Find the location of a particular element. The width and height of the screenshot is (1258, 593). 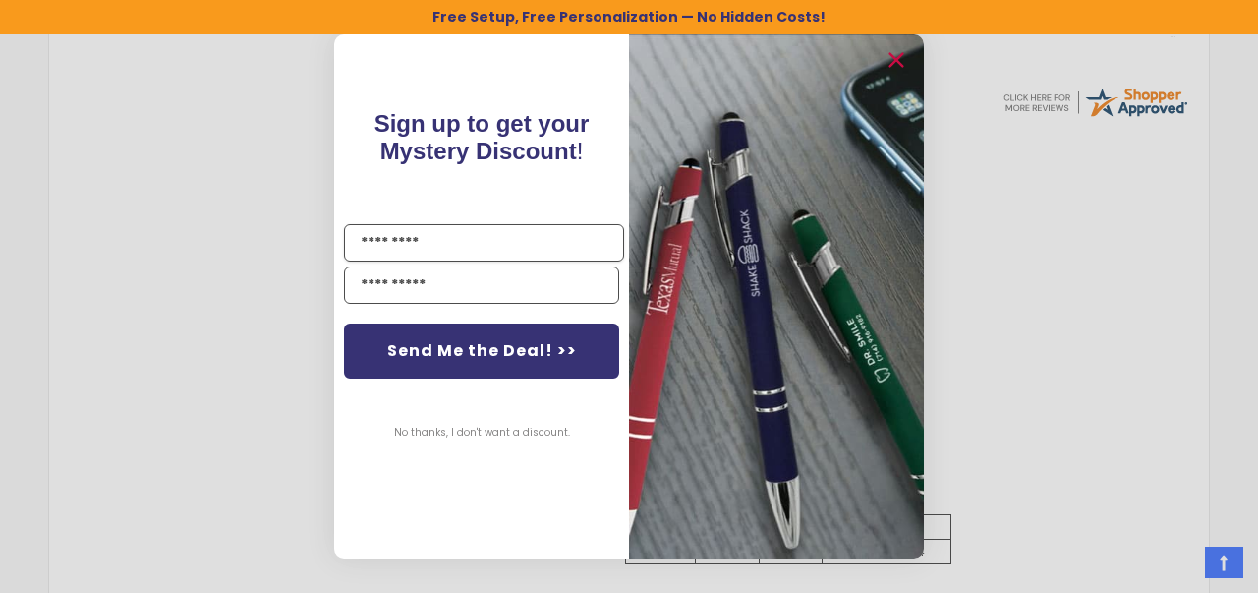

img: pop-up-image is located at coordinates (776, 296).